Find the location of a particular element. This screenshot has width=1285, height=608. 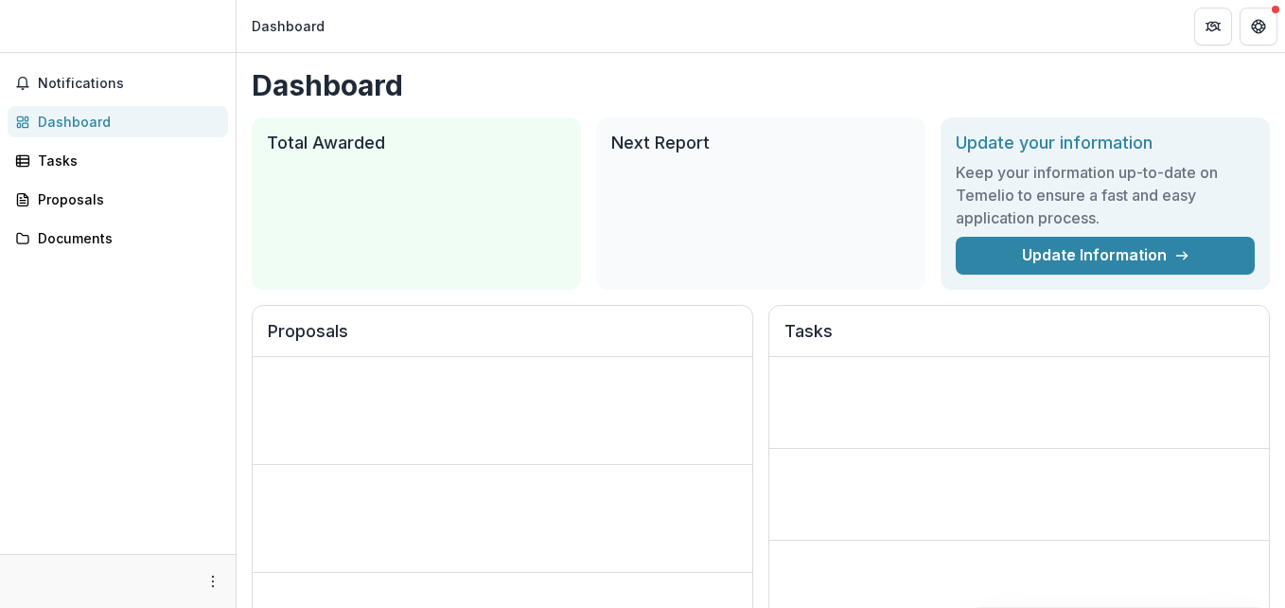

button: Partners is located at coordinates (1213, 26).